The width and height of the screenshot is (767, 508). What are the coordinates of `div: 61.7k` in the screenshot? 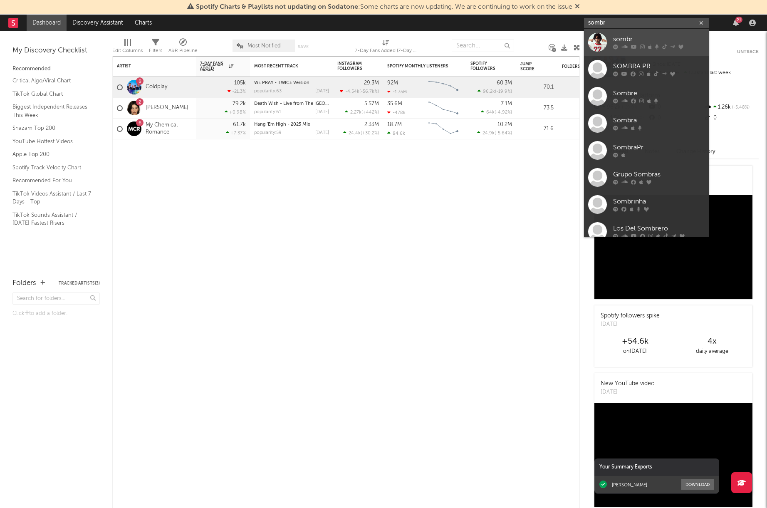 It's located at (239, 124).